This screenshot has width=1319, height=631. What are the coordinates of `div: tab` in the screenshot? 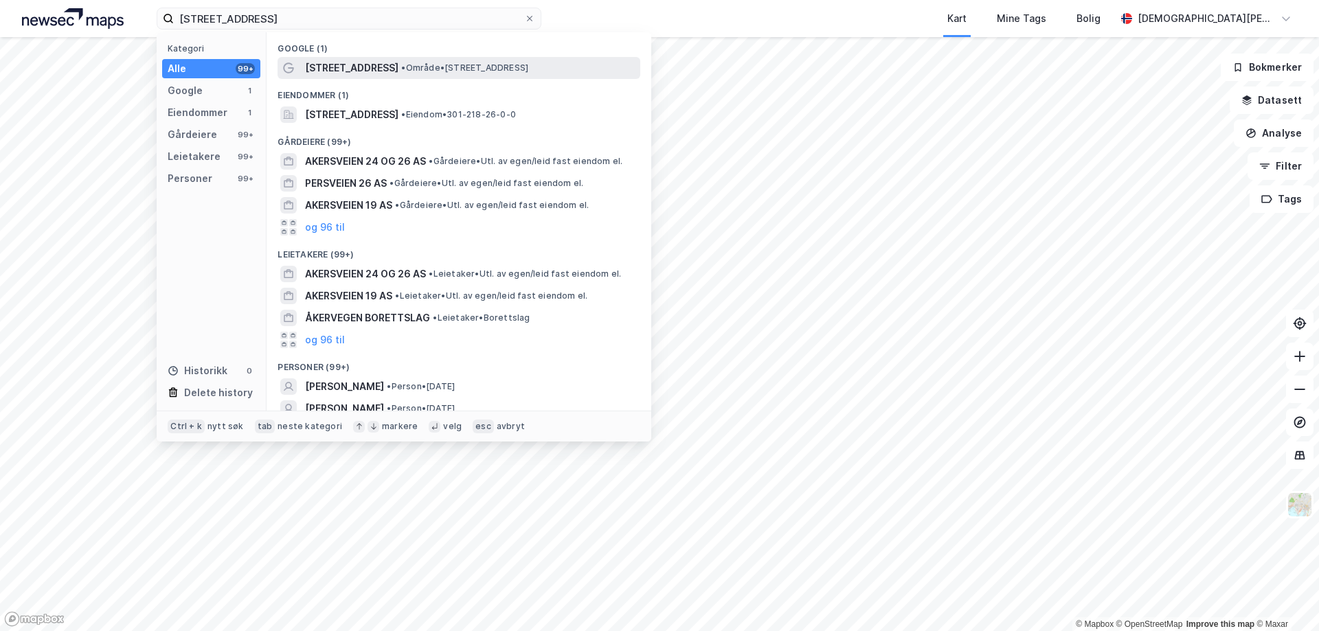 It's located at (265, 427).